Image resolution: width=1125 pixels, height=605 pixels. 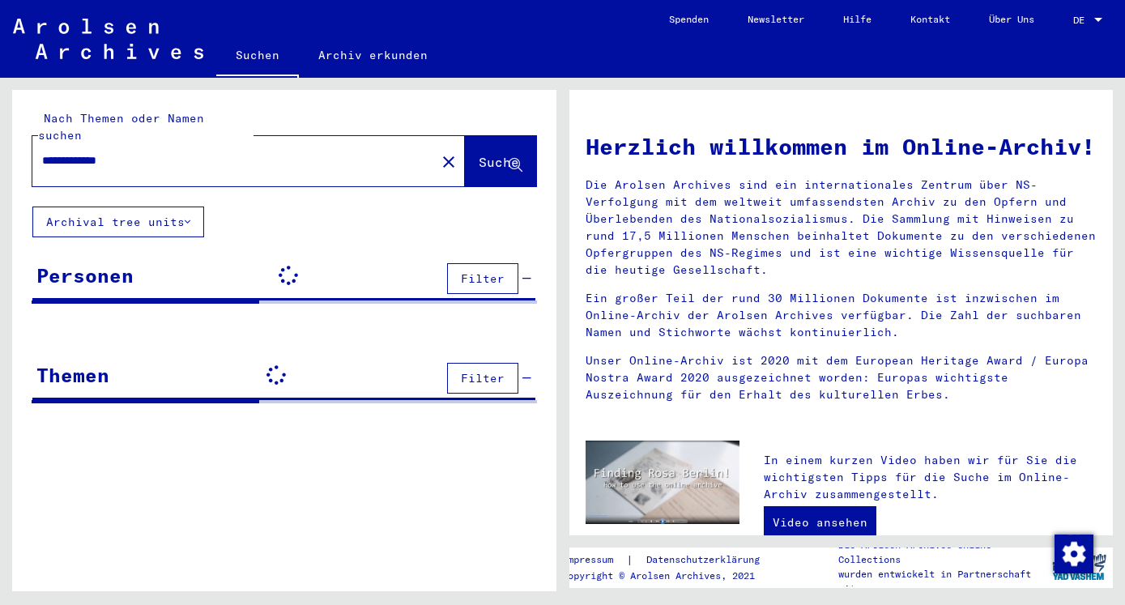 I want to click on span: DE, so click(x=1082, y=20).